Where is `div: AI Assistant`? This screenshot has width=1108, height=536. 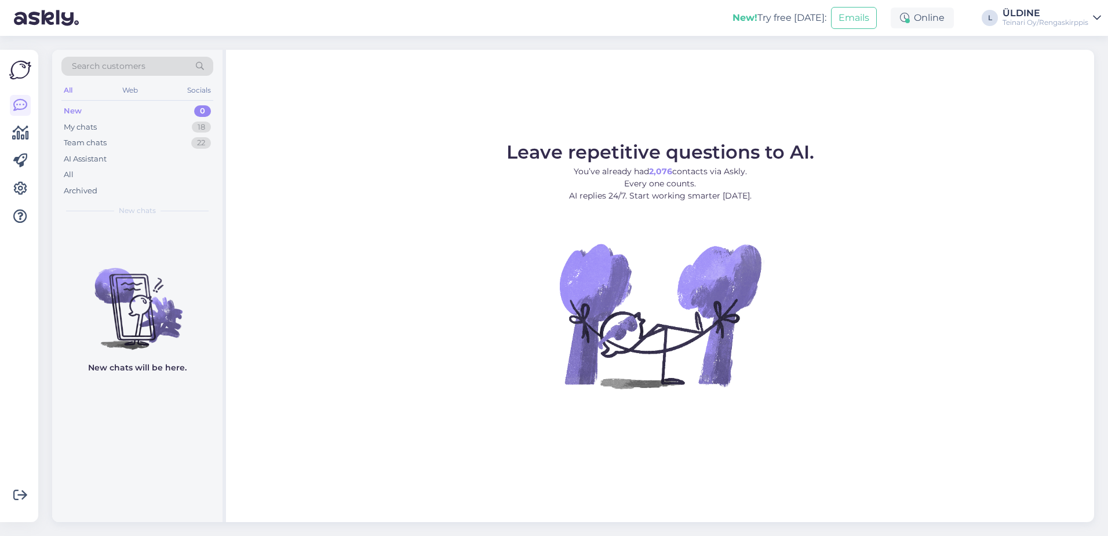
div: AI Assistant is located at coordinates (85, 159).